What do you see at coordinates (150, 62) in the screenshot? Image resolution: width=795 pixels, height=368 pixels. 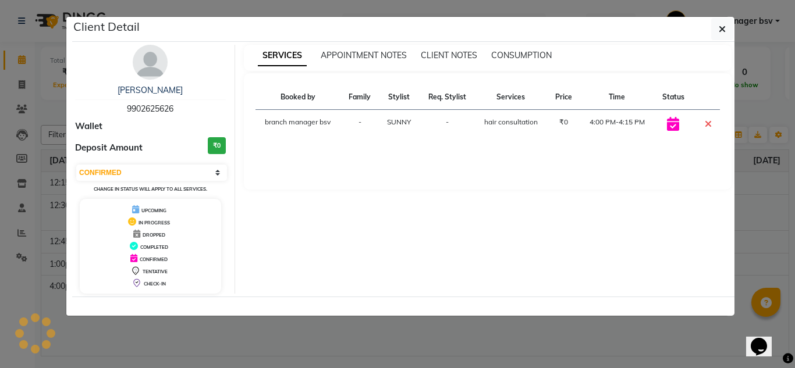 I see `img: avatar` at bounding box center [150, 62].